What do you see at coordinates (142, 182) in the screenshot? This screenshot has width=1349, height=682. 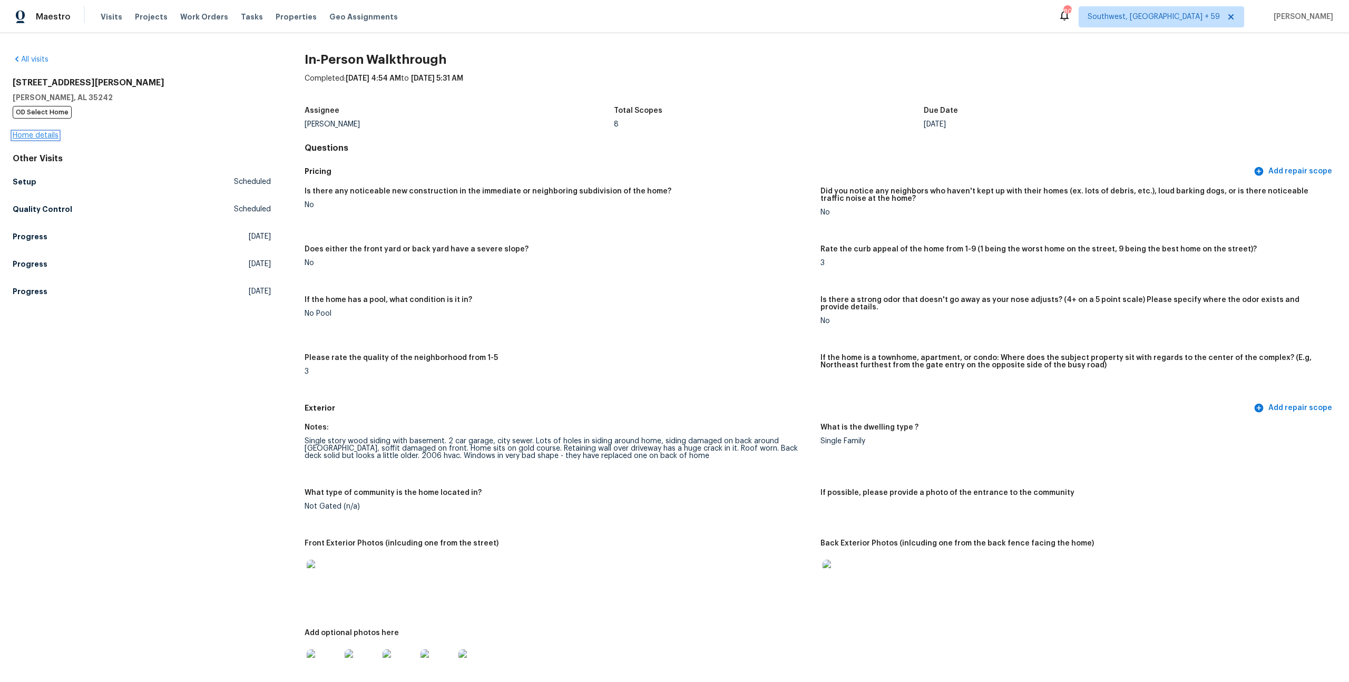 I see `a: SetupScheduled` at bounding box center [142, 182].